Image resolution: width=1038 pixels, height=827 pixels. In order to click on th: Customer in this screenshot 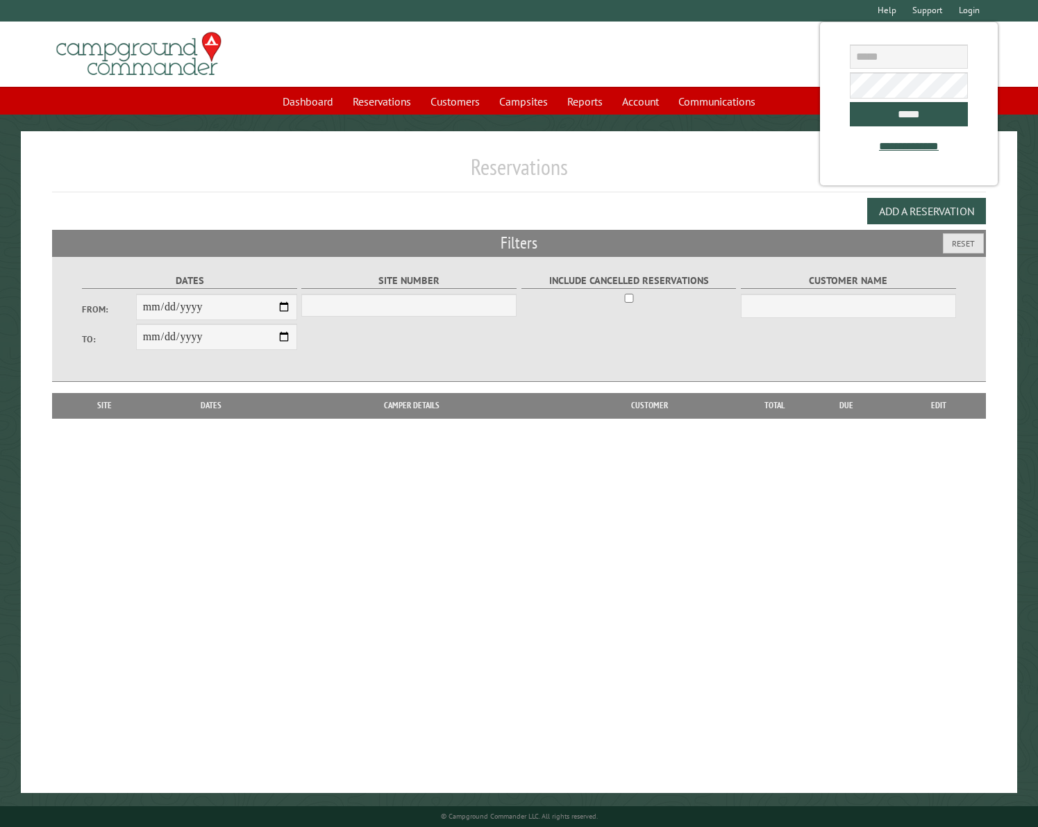, I will do `click(650, 406)`.